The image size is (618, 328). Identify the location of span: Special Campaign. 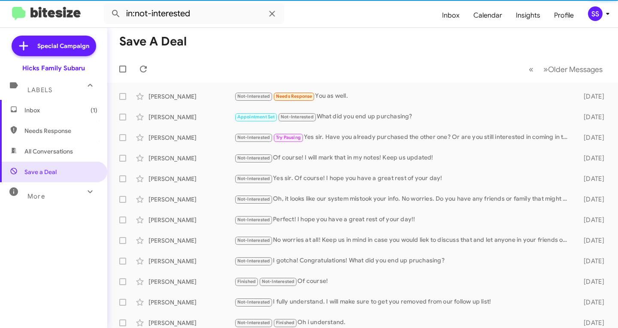
(63, 46).